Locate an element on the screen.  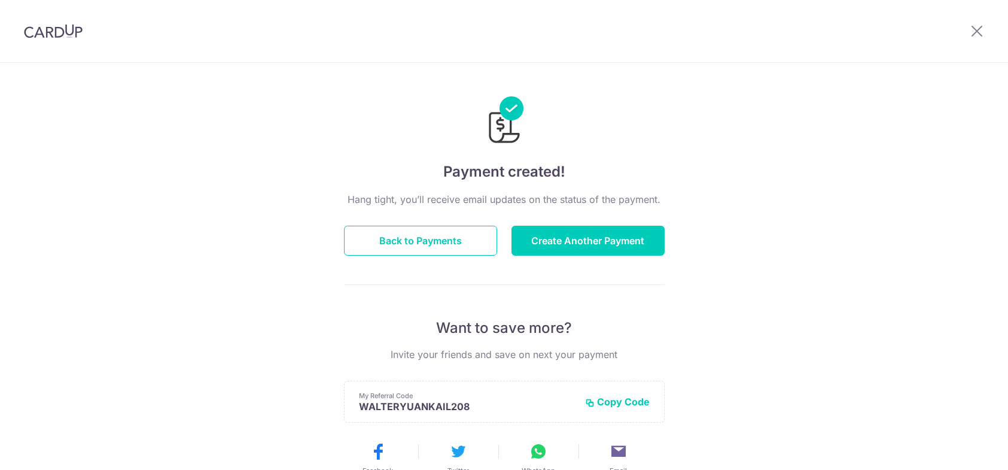
p: Hang tight, you’ll receive email updates on the status of the payment. is located at coordinates (504, 199).